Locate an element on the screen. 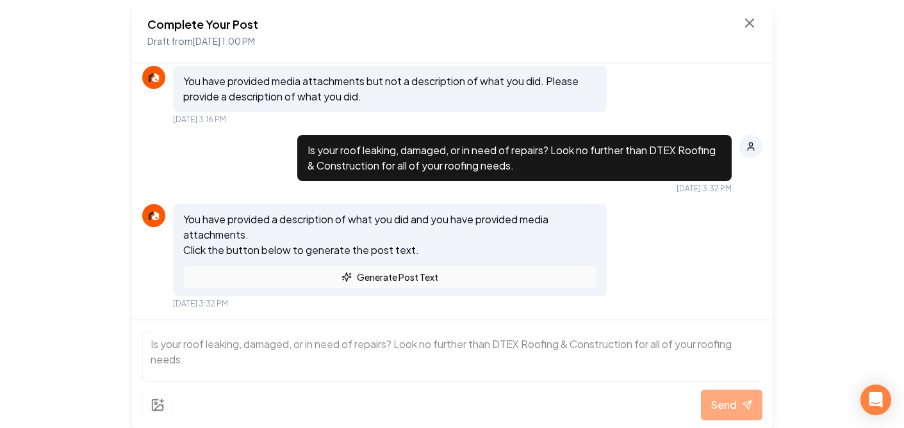 The image size is (904, 428). h2: Complete Your Post is located at coordinates (202, 24).